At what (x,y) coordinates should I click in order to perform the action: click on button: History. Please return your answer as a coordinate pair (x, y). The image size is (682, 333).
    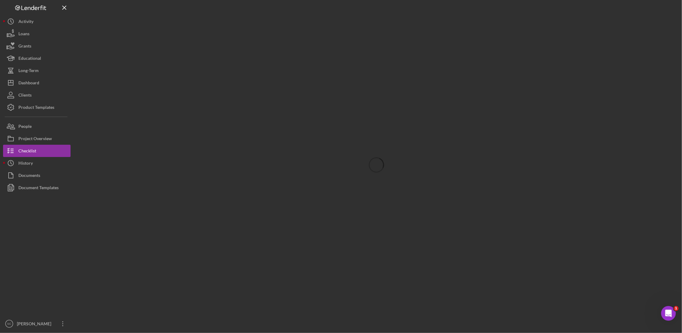
    Looking at the image, I should click on (37, 163).